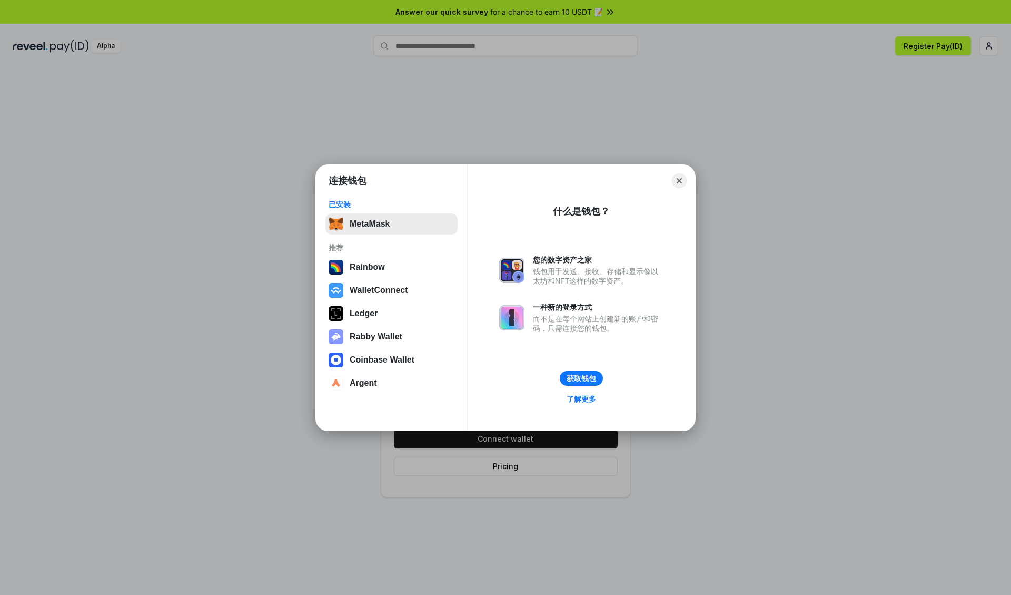 This screenshot has width=1011, height=595. What do you see at coordinates (391, 383) in the screenshot?
I see `button: Argent` at bounding box center [391, 383].